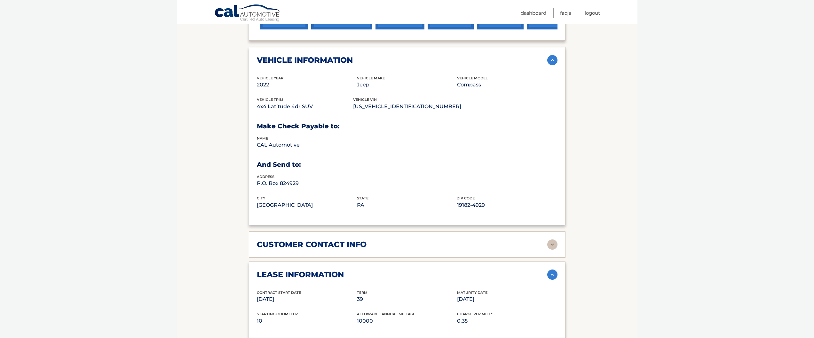 The image size is (814, 338). I want to click on span: state, so click(363, 198).